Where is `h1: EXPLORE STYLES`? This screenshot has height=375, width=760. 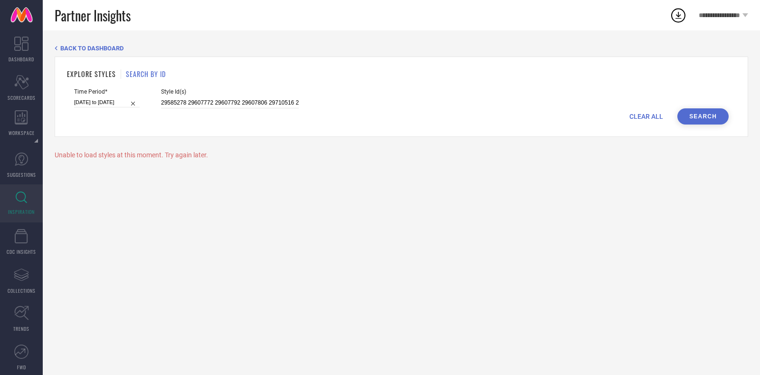
h1: EXPLORE STYLES is located at coordinates (91, 74).